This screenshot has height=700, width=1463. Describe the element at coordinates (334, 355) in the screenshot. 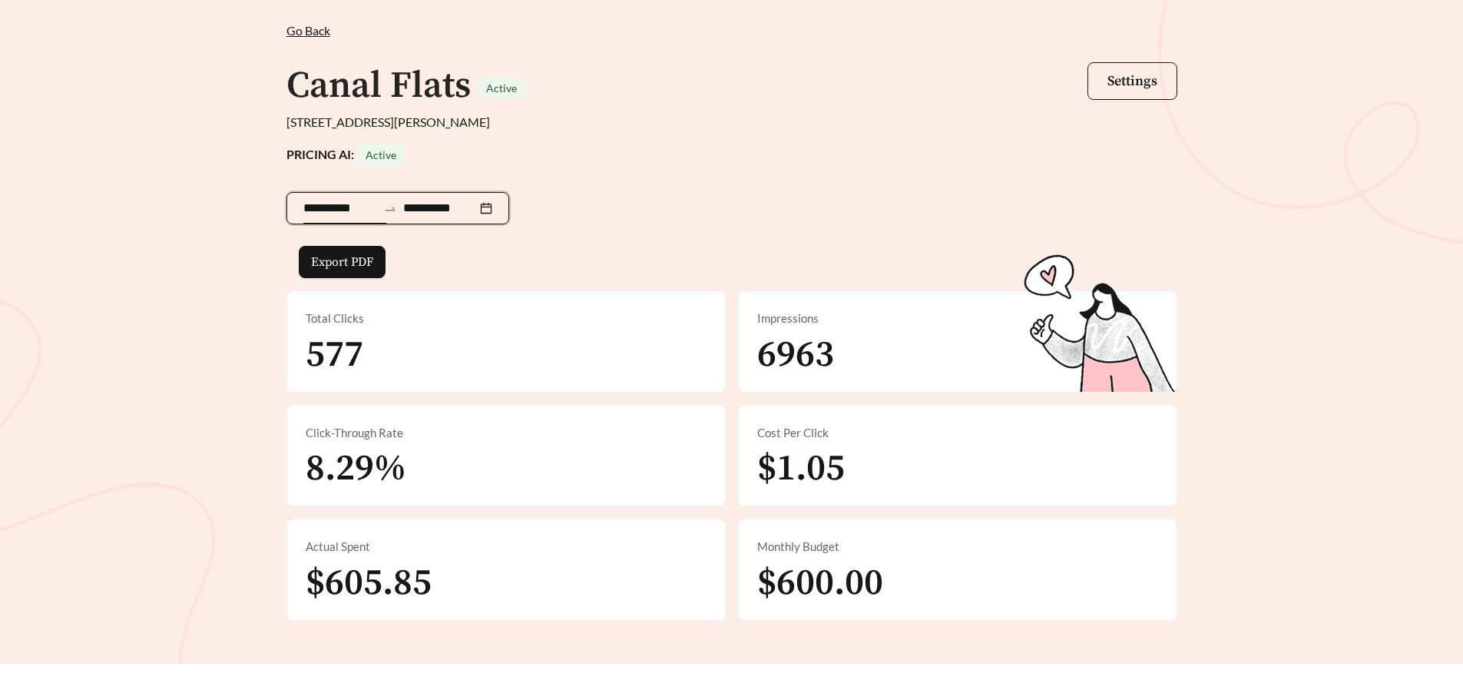

I see `span: 577` at that location.